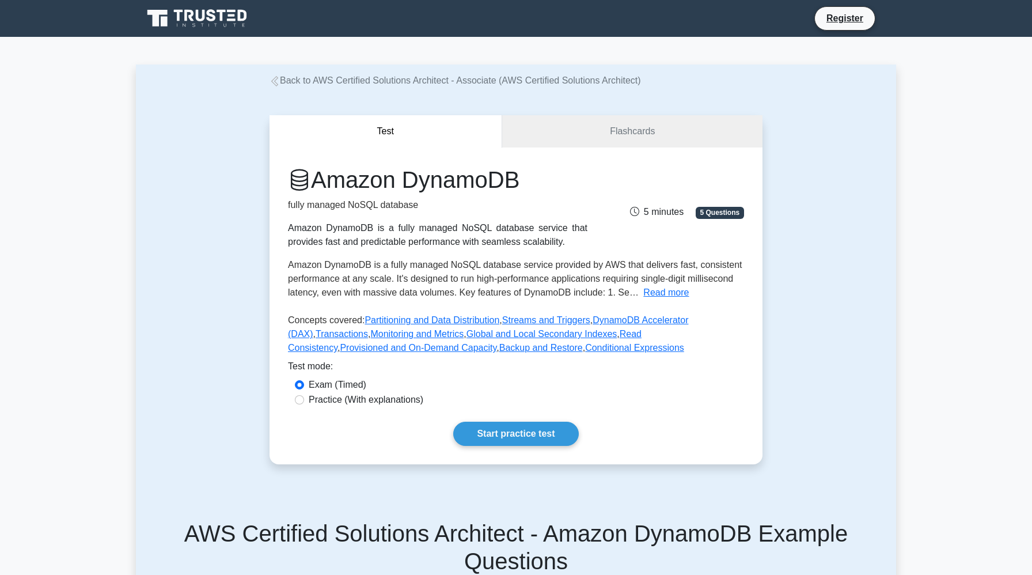  Describe the element at coordinates (542, 333) in the screenshot. I see `a: Global and Local Secondary Indexes` at that location.